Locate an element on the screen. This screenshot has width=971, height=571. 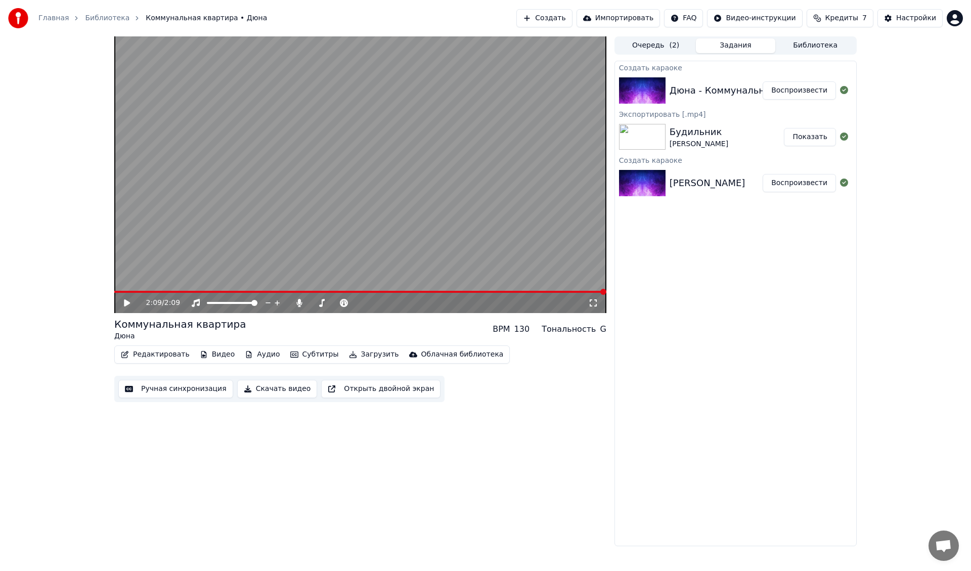
span: Кредиты is located at coordinates (842, 18).